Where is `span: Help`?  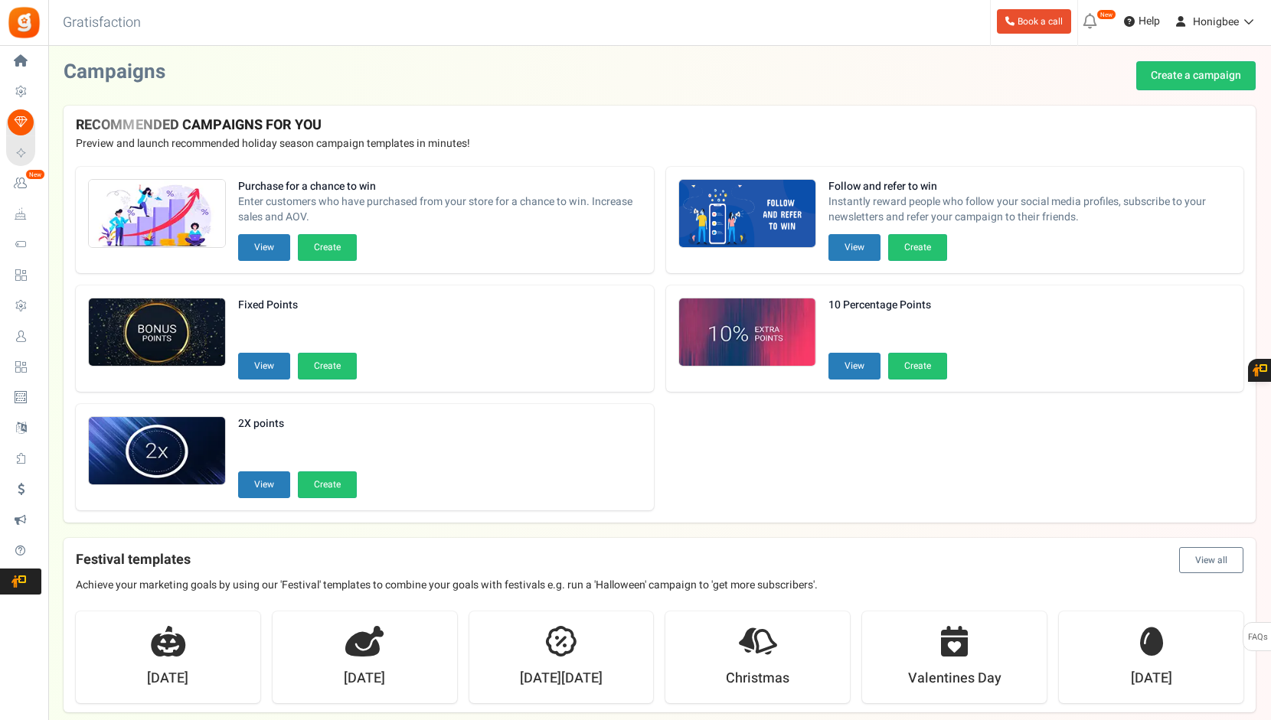
span: Help is located at coordinates (1147, 21).